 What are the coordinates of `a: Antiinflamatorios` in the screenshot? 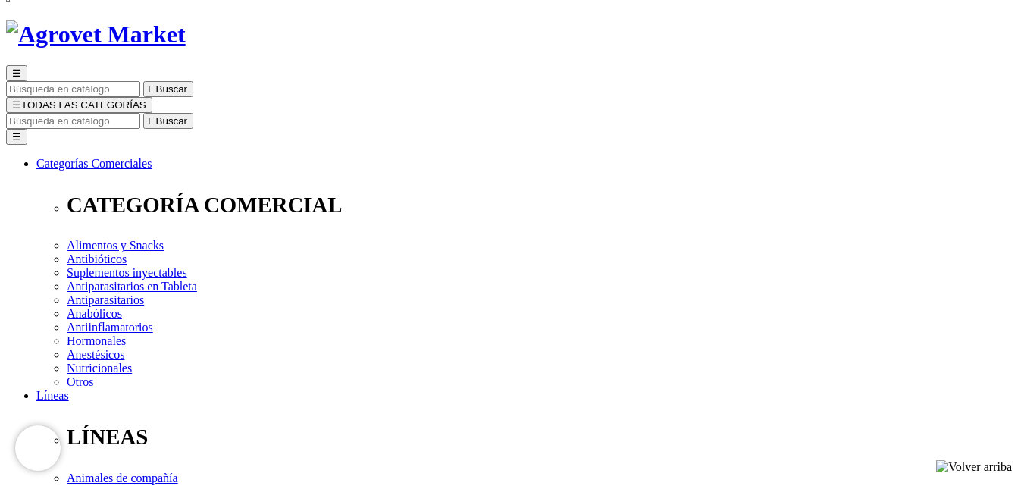 It's located at (110, 327).